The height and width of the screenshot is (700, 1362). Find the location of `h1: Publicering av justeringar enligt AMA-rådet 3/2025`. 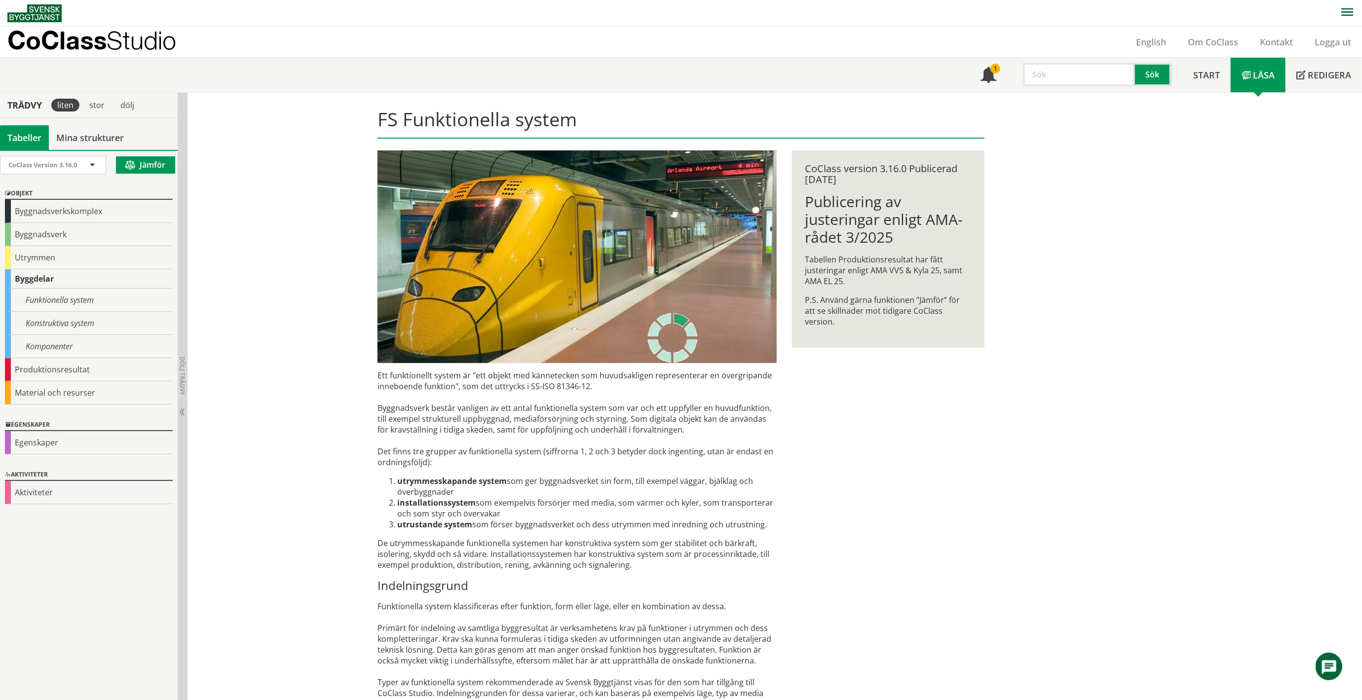

h1: Publicering av justeringar enligt AMA-rådet 3/2025 is located at coordinates (888, 220).